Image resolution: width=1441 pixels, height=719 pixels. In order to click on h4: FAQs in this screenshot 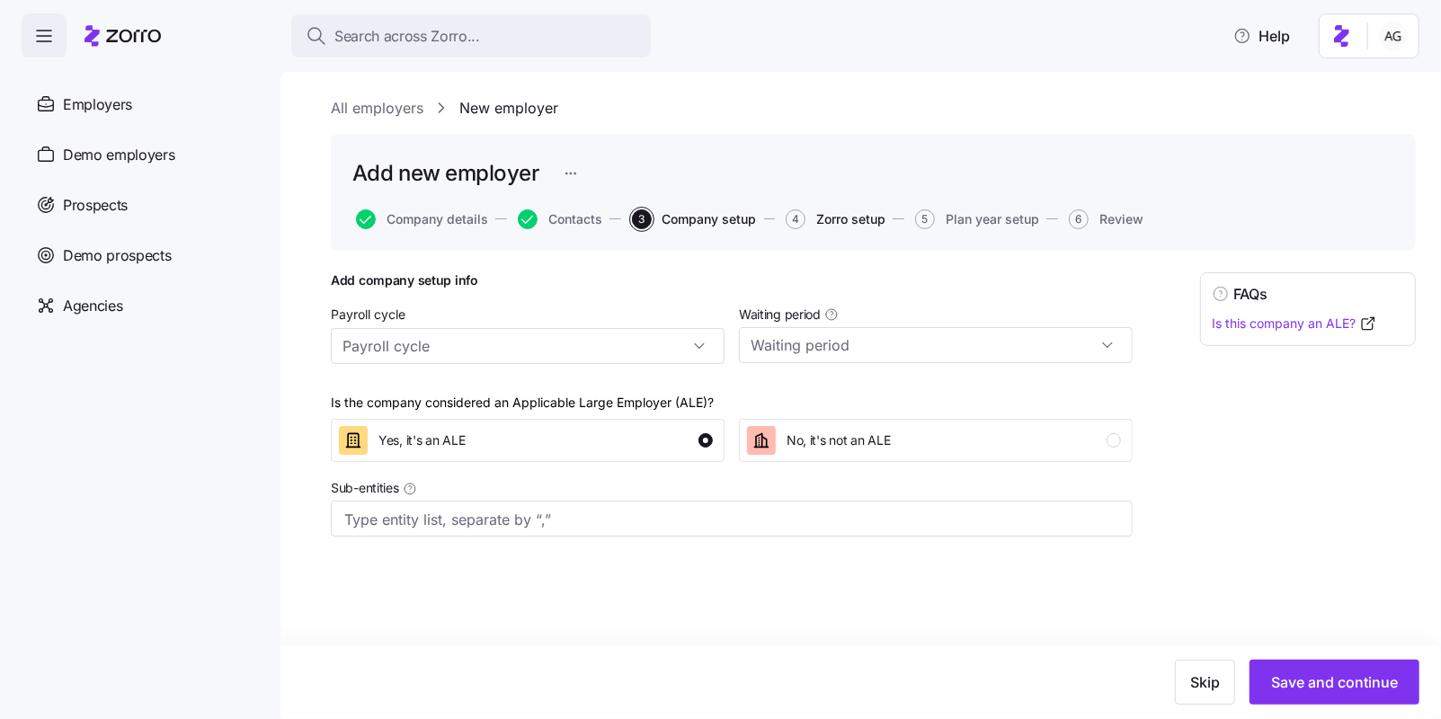, I will do `click(1250, 294)`.